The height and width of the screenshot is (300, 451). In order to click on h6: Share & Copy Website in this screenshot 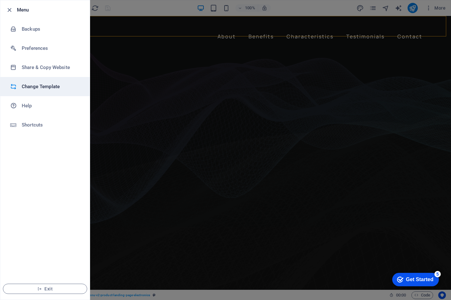, I will do `click(51, 67)`.